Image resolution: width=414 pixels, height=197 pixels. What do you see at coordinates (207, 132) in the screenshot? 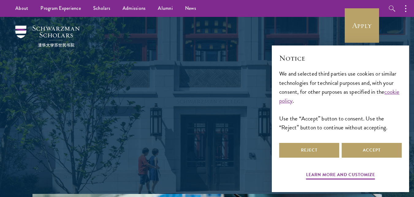
I see `p: Schwarzman Scholars is a prestigious one-year, fully funded master’s program in global affairs at...` at bounding box center [207, 132].